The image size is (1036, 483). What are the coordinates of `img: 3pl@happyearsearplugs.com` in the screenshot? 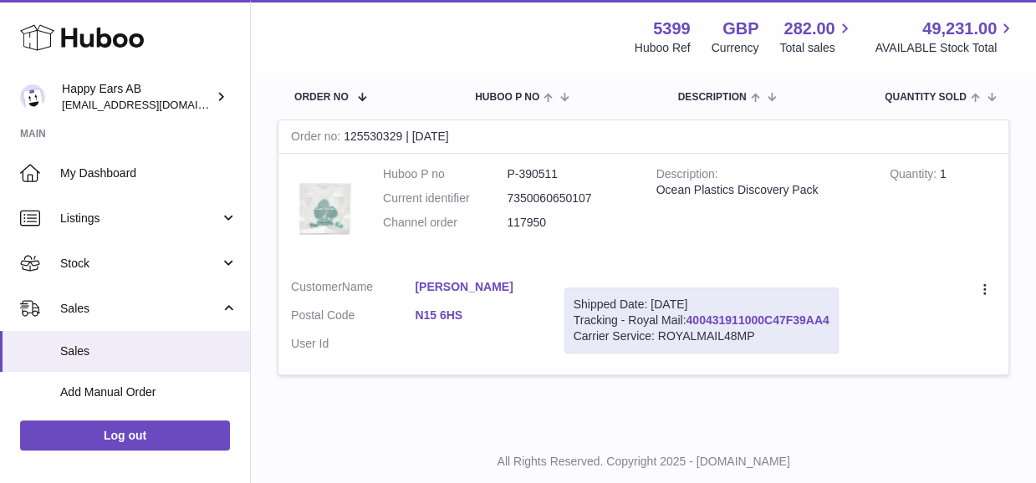 It's located at (33, 97).